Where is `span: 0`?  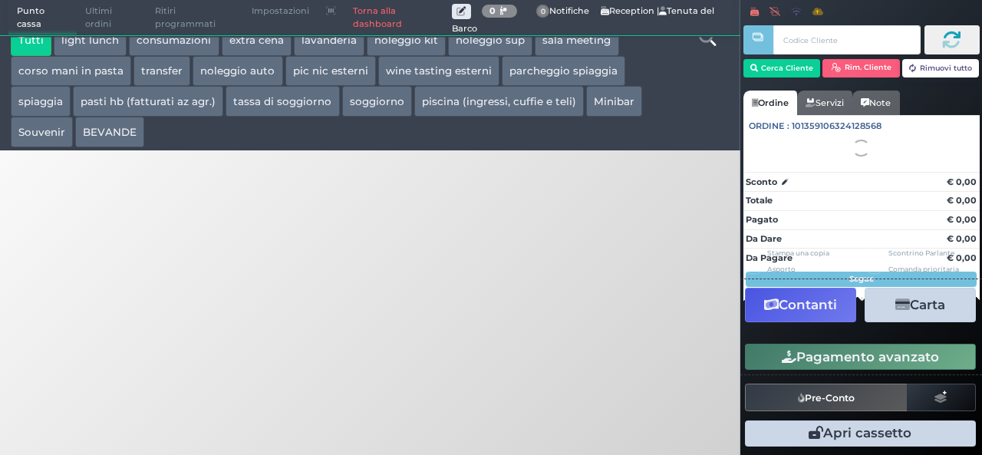
span: 0 is located at coordinates (543, 12).